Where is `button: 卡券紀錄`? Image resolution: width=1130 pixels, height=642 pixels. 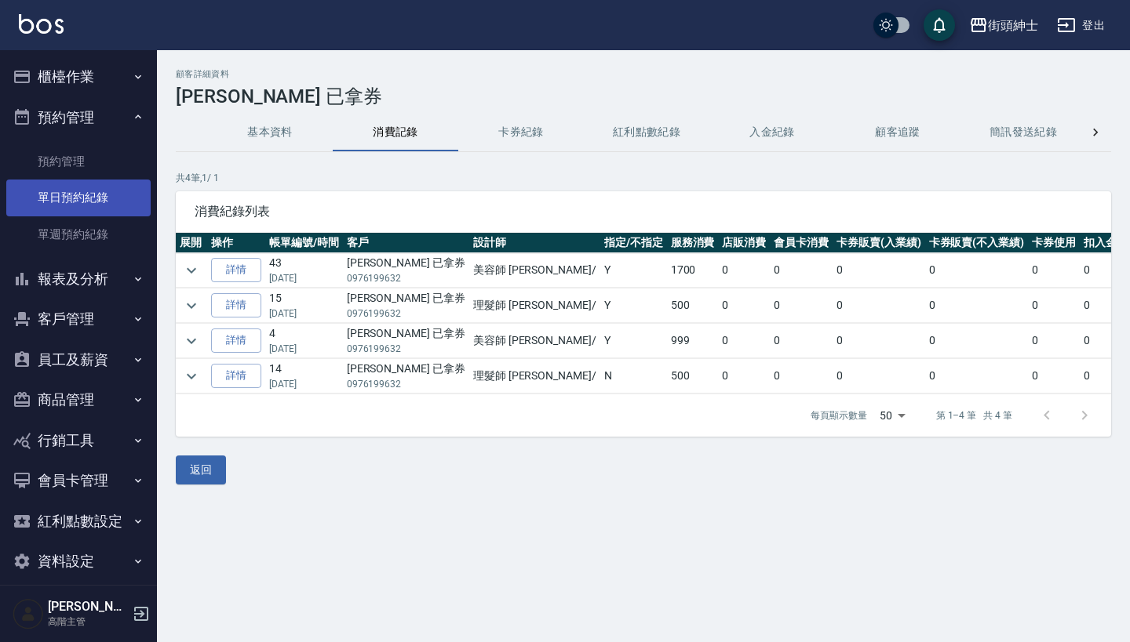
button: 卡券紀錄 is located at coordinates (521, 133).